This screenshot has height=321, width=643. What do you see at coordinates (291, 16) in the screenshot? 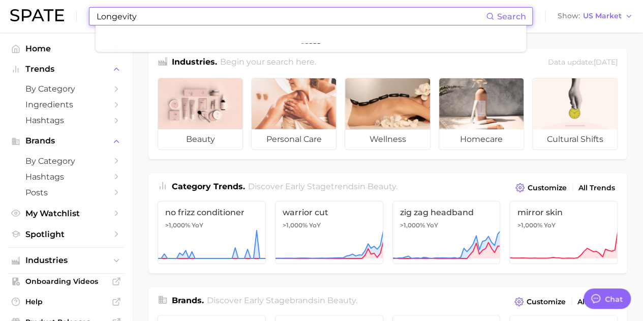
I see `input: Search here for a brand, industry, or ingredient` at bounding box center [291, 16].